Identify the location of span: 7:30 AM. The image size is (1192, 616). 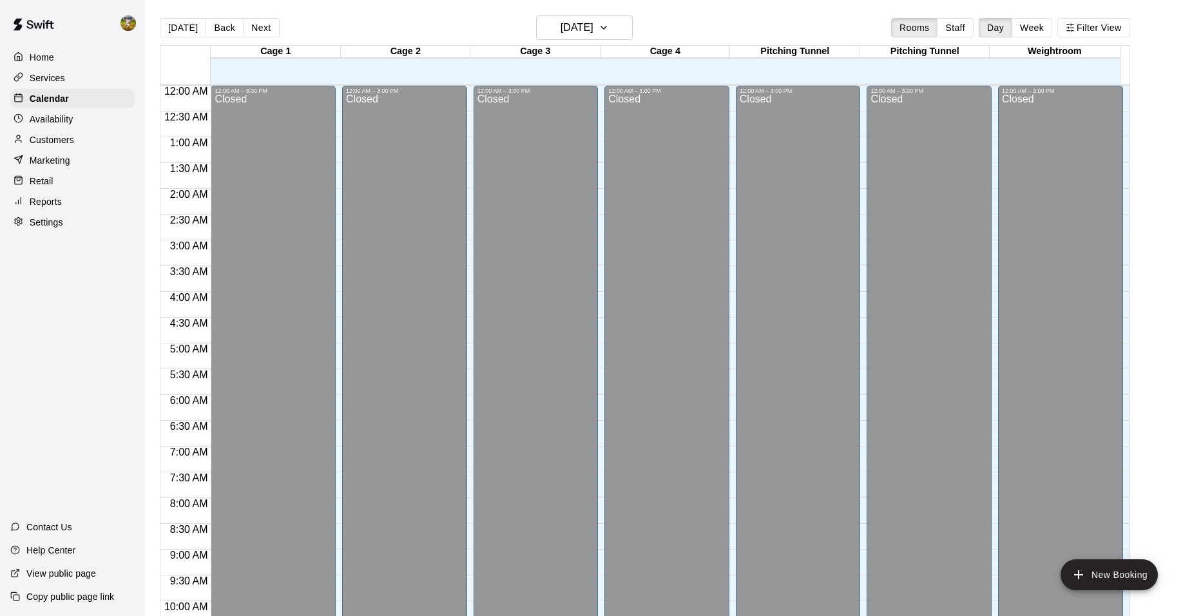
(189, 477).